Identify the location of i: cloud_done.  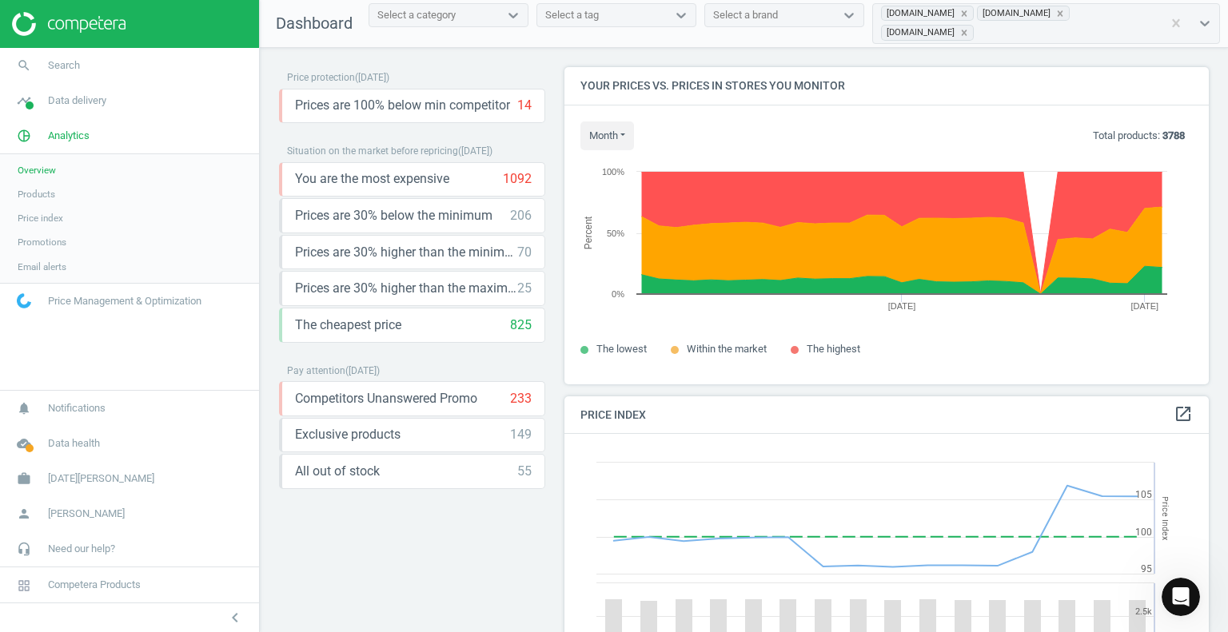
(24, 444).